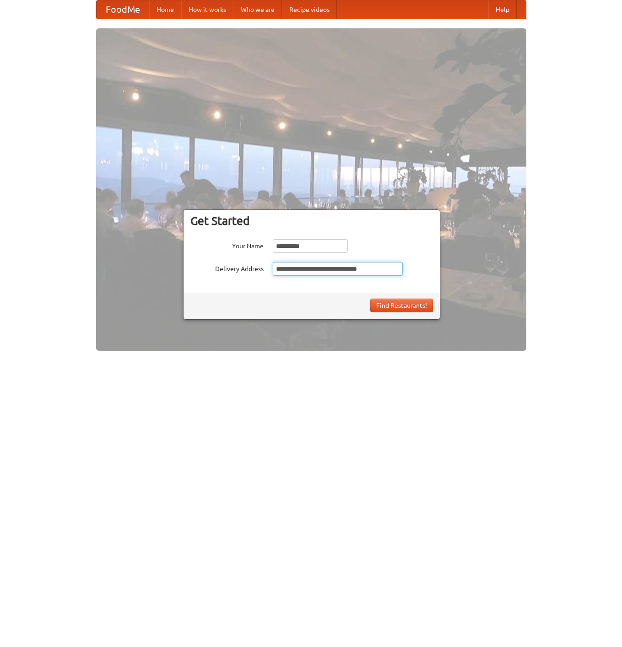  I want to click on a: Help, so click(502, 10).